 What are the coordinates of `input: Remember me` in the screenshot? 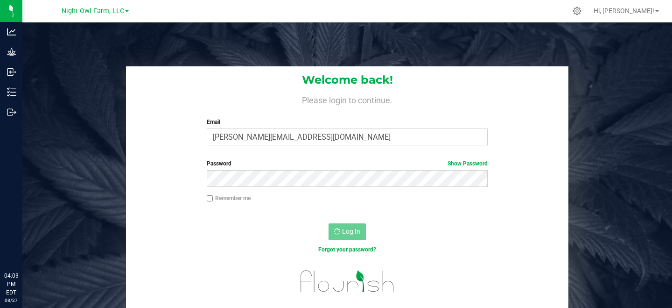 It's located at (210, 198).